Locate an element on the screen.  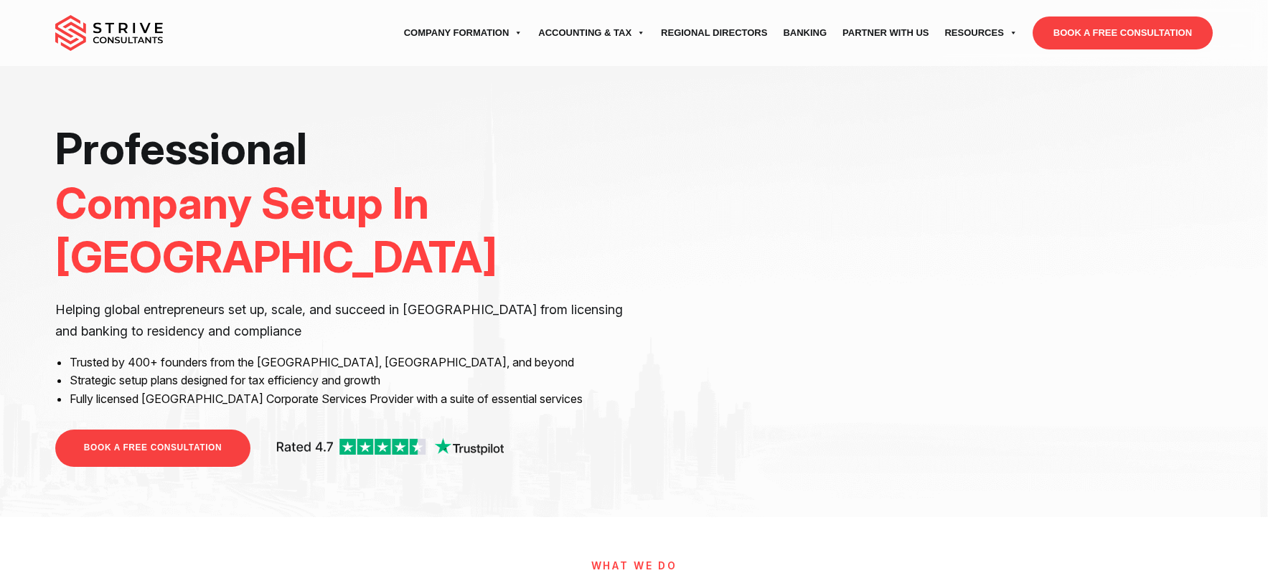
li: Strategic setup plans designed for tax efficiency and growth is located at coordinates (347, 381).